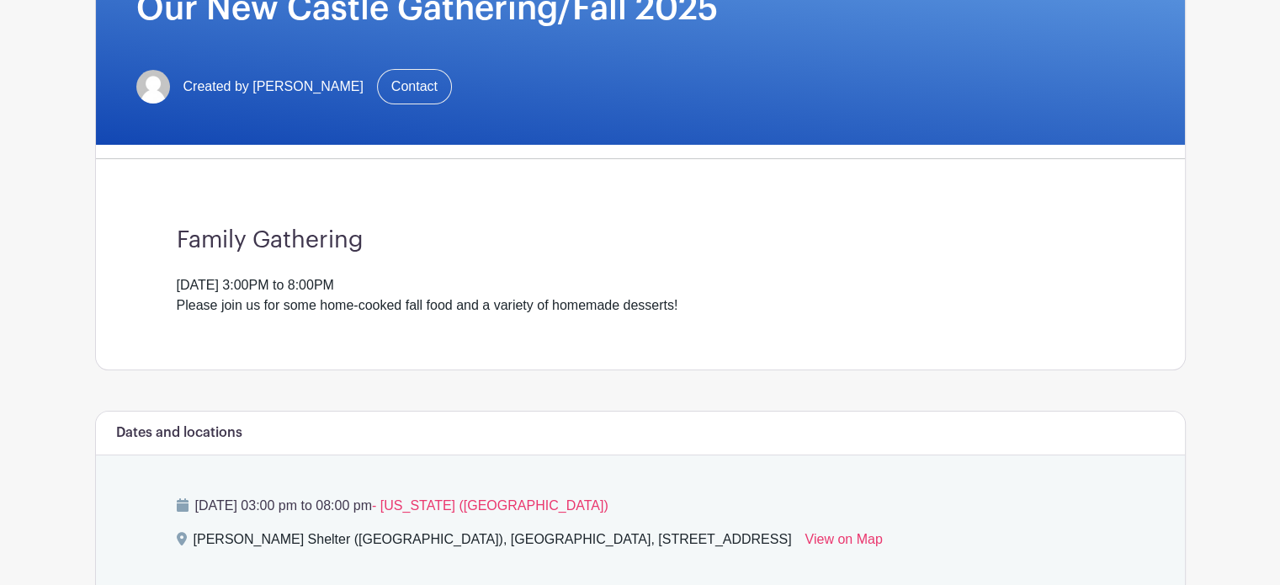  I want to click on a: View on Map, so click(843, 543).